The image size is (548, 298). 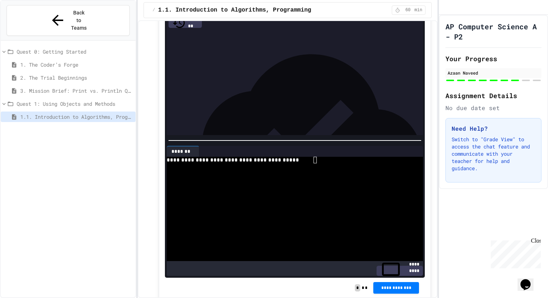 What do you see at coordinates (75, 104) in the screenshot?
I see `span: Quest 1: Using Objects and Methods` at bounding box center [75, 104].